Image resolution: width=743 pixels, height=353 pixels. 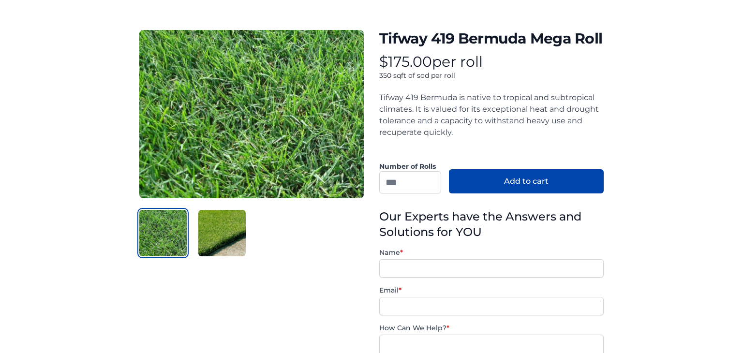 What do you see at coordinates (526, 181) in the screenshot?
I see `button: Add to cart` at bounding box center [526, 181].